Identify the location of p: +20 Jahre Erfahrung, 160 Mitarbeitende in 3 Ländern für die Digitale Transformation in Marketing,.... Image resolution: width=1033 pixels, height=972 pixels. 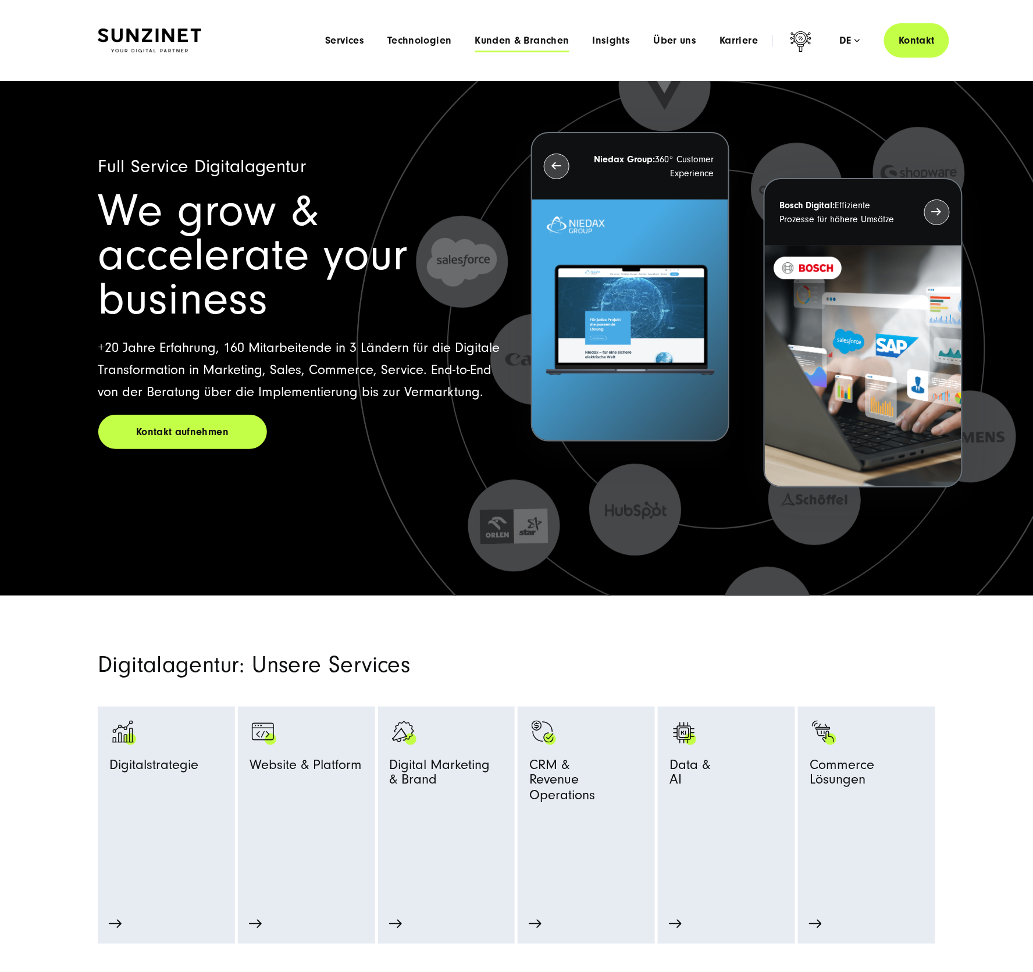
(301, 370).